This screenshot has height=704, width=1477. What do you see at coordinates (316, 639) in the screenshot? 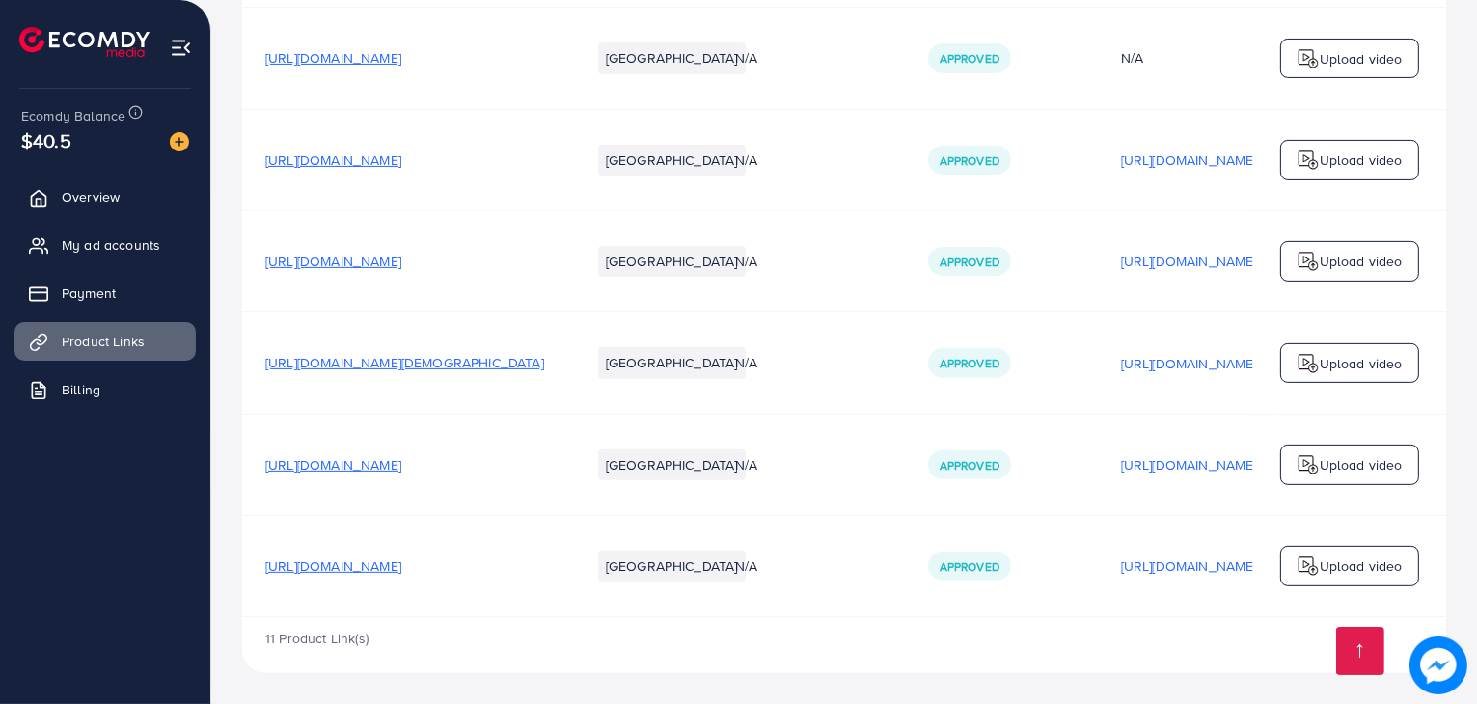
I see `span: 11 Product Link(s)` at bounding box center [316, 639].